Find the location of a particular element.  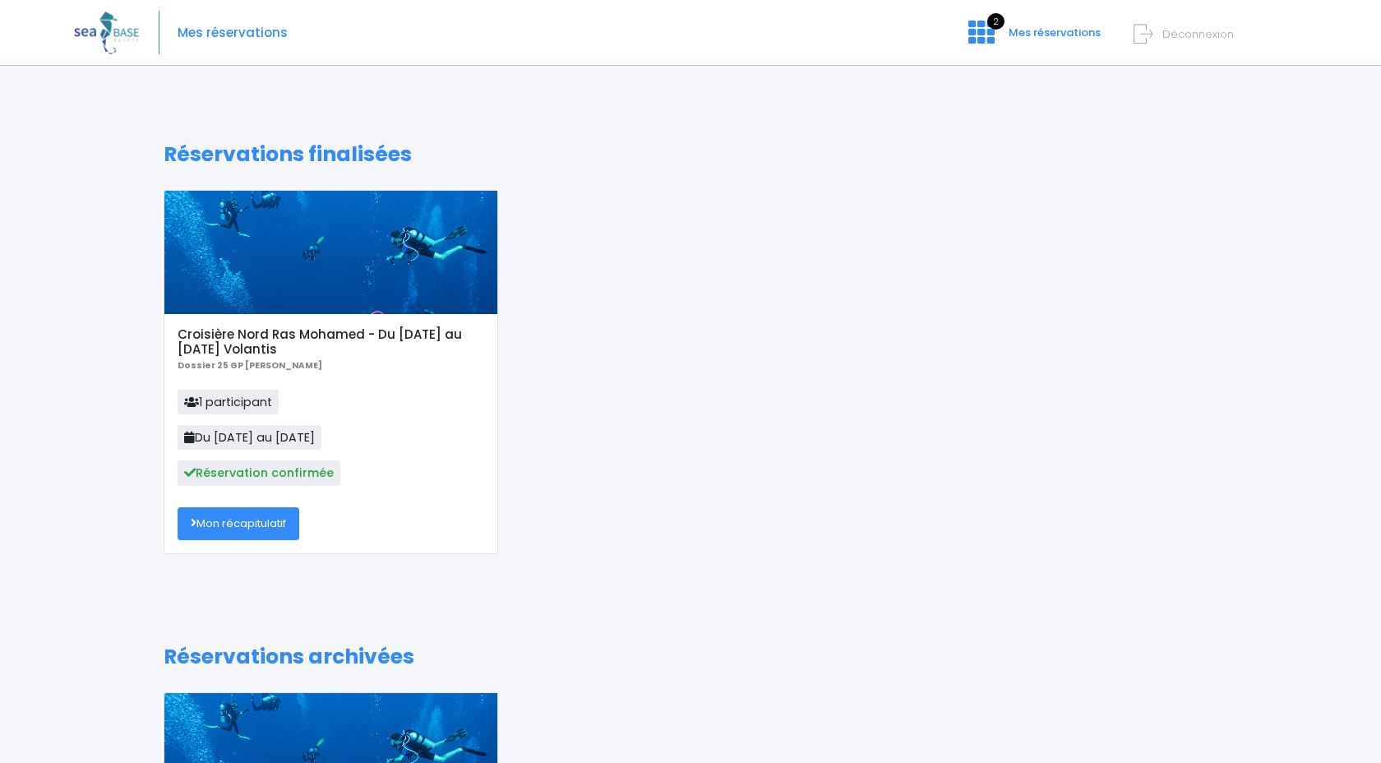

h1: Réservations finalisées is located at coordinates (691, 155).